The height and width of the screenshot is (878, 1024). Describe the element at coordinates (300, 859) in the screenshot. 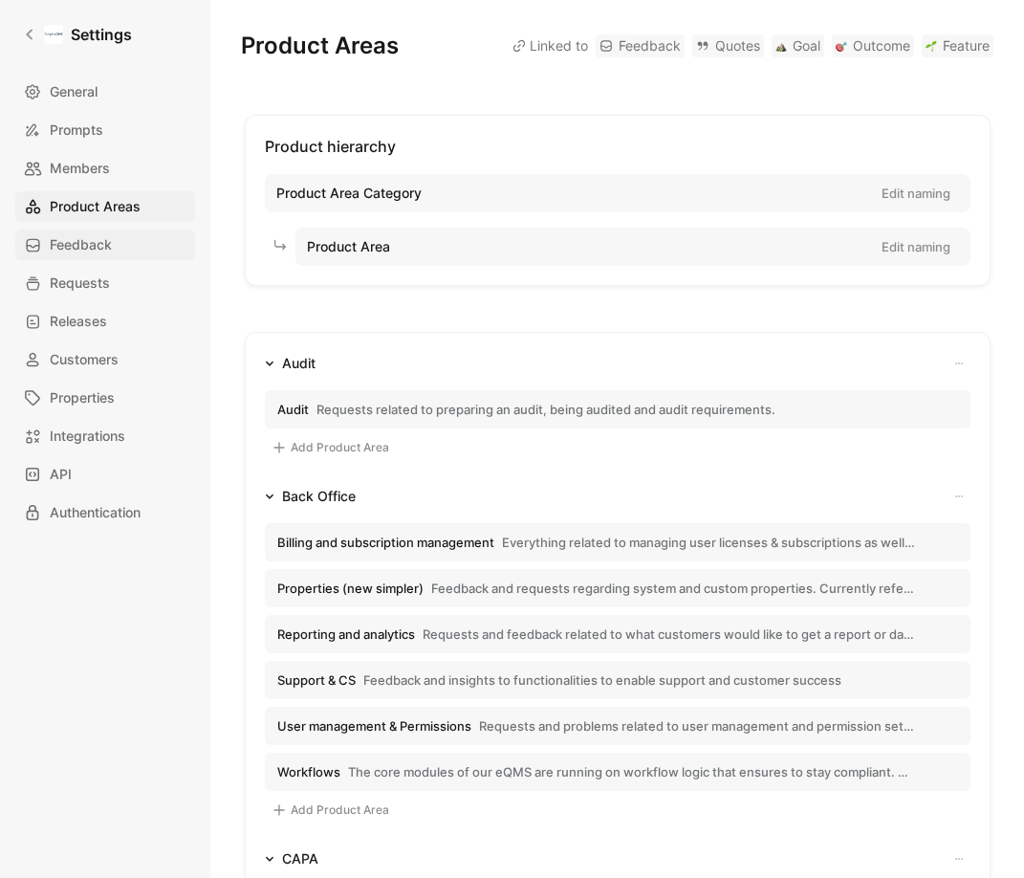

I see `div: CAPA` at that location.